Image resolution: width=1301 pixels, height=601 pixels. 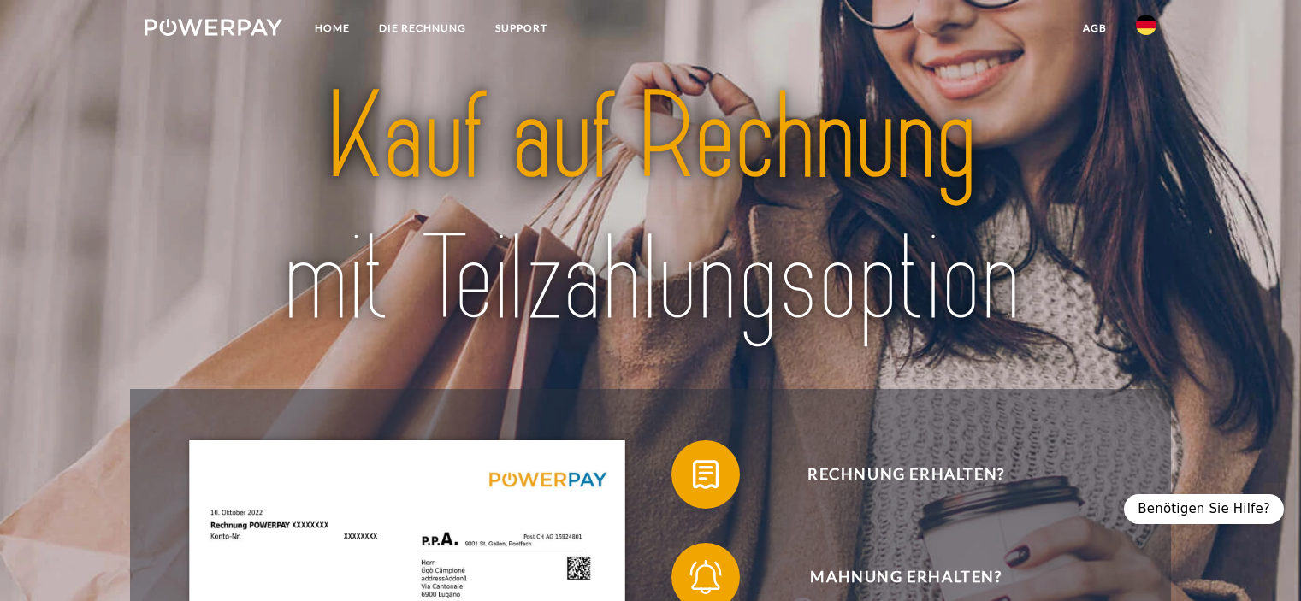 What do you see at coordinates (1203, 509) in the screenshot?
I see `div: Benötigen Sie Hilfe?` at bounding box center [1203, 509].